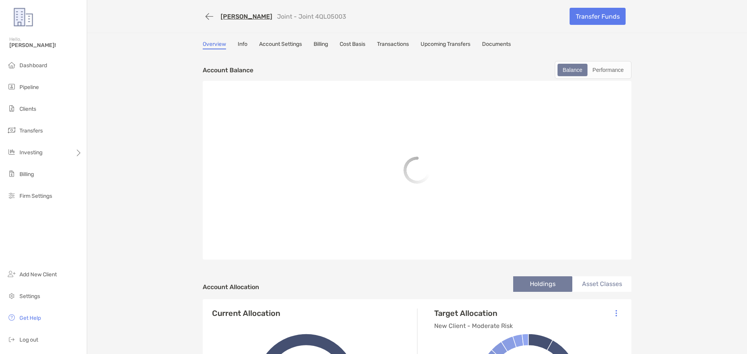  Describe the element at coordinates (280, 45) in the screenshot. I see `a: Account Settings` at that location.